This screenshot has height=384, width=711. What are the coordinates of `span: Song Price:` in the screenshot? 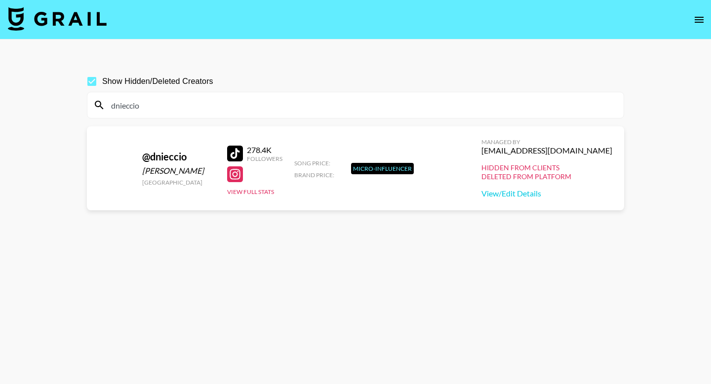 It's located at (312, 163).